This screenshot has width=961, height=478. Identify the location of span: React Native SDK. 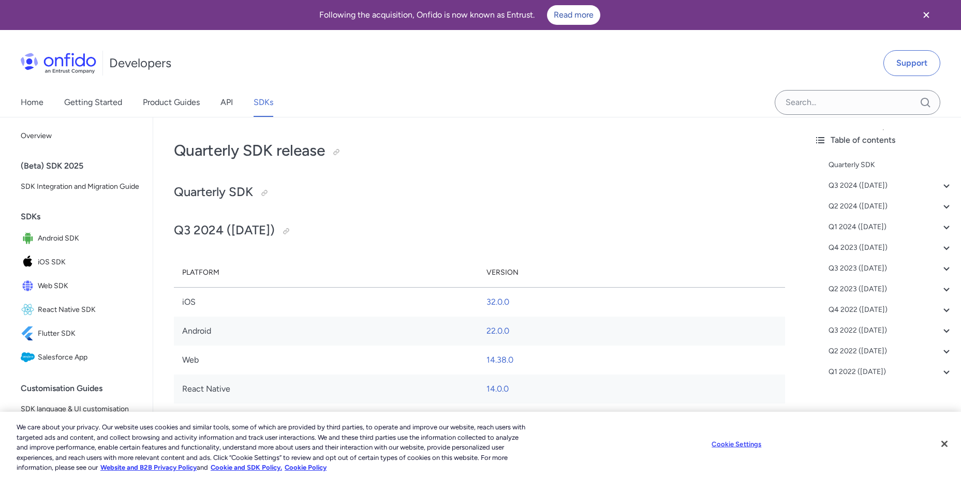
(89, 310).